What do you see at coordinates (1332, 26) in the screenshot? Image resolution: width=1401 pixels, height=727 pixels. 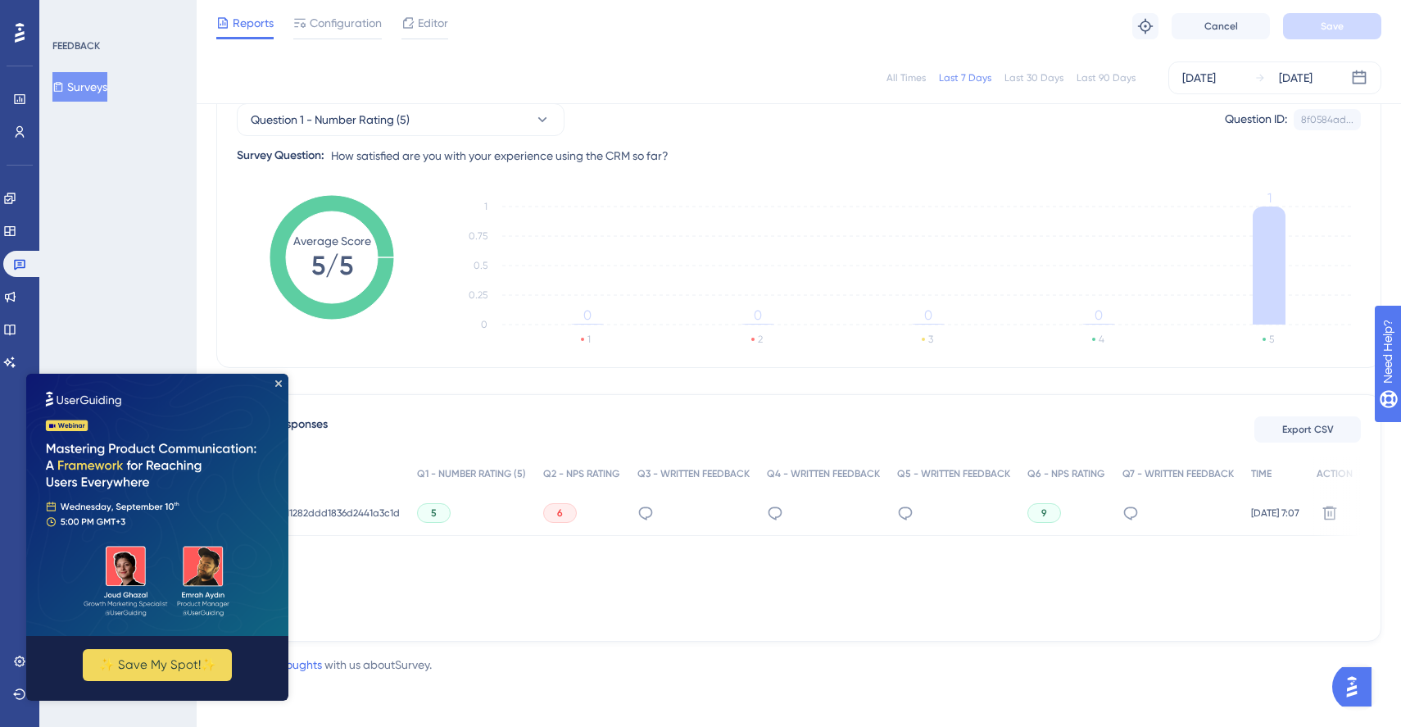 I see `button: Save` at bounding box center [1332, 26].